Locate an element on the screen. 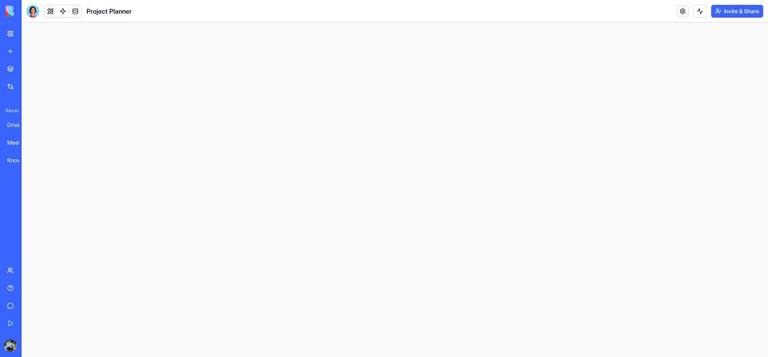 Image resolution: width=768 pixels, height=357 pixels. span: Recent is located at coordinates (11, 110).